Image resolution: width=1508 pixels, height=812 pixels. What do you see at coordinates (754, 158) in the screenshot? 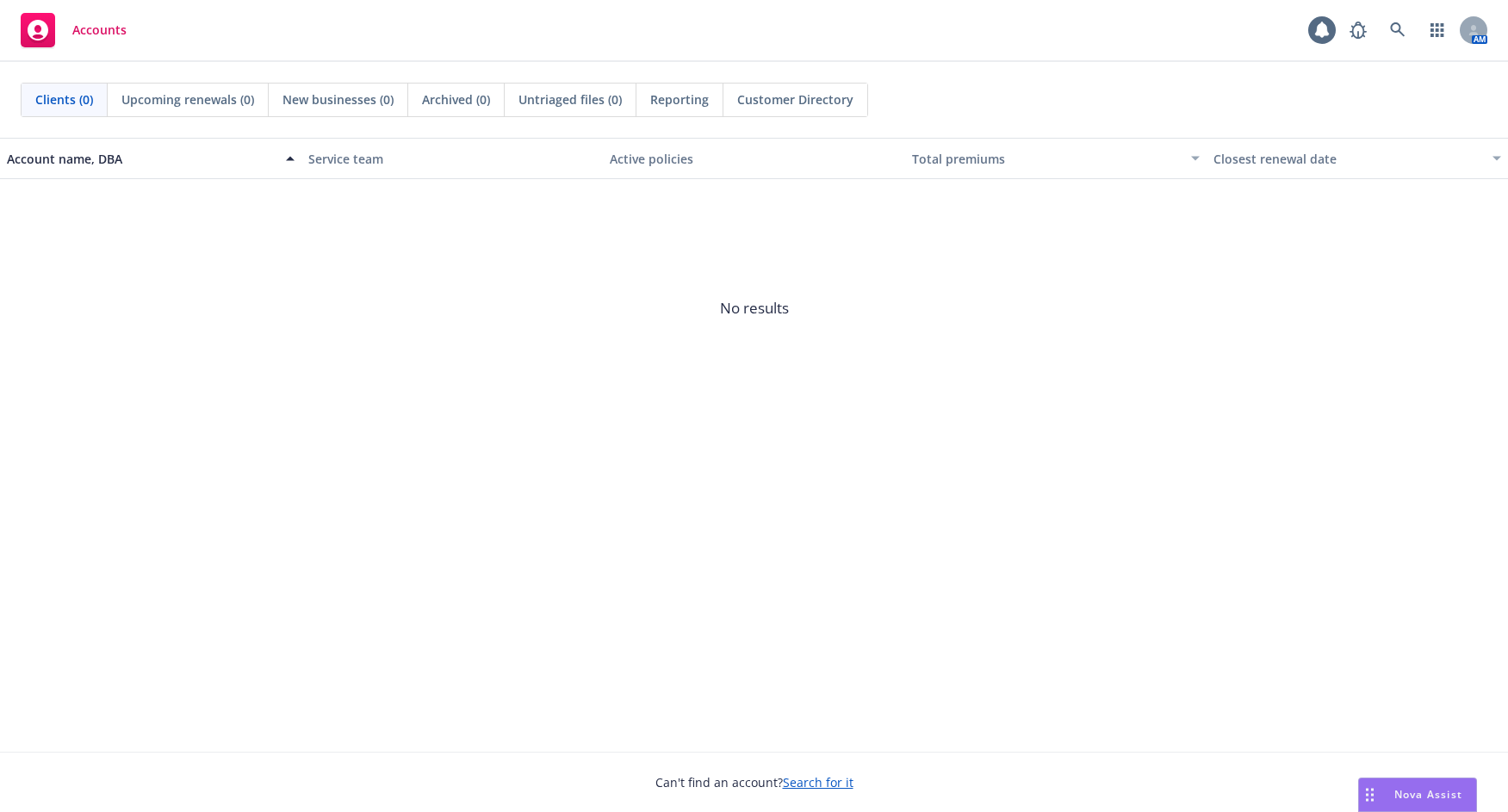
I see `div: Active policies` at bounding box center [754, 158].